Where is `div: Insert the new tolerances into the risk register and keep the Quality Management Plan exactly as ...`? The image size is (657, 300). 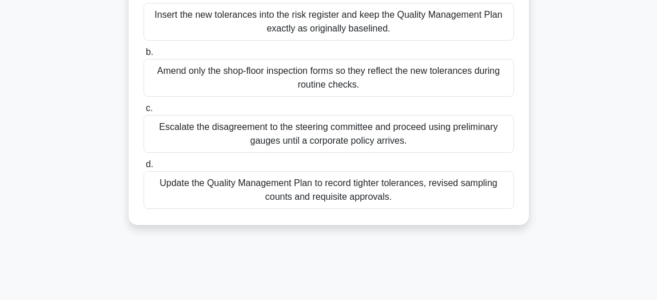
div: Insert the new tolerances into the risk register and keep the Quality Management Plan exactly as ... is located at coordinates (329, 22).